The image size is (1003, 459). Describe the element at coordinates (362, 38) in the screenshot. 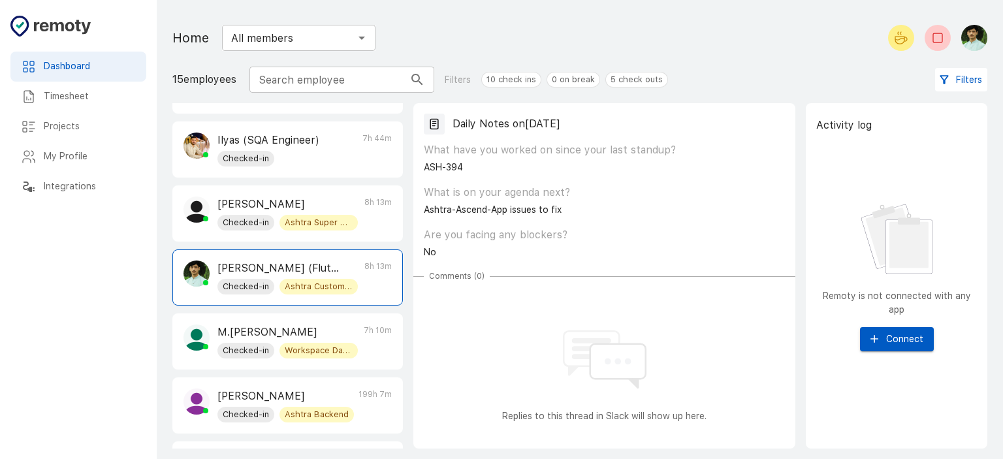

I see `button: Open` at that location.